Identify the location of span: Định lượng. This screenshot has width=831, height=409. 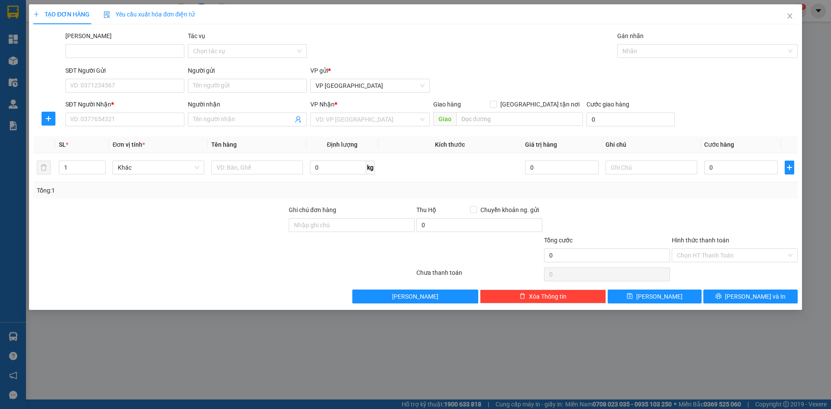
(342, 145).